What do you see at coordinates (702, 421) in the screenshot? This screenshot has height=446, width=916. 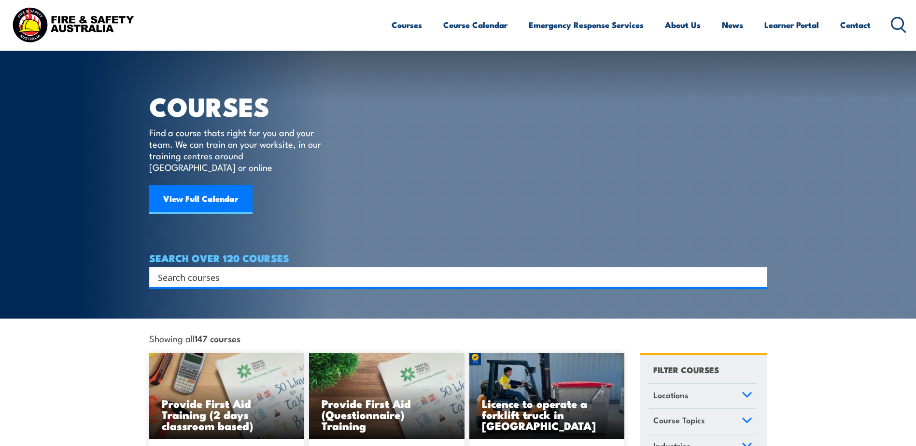 I see `a: Course Topics` at bounding box center [702, 421].